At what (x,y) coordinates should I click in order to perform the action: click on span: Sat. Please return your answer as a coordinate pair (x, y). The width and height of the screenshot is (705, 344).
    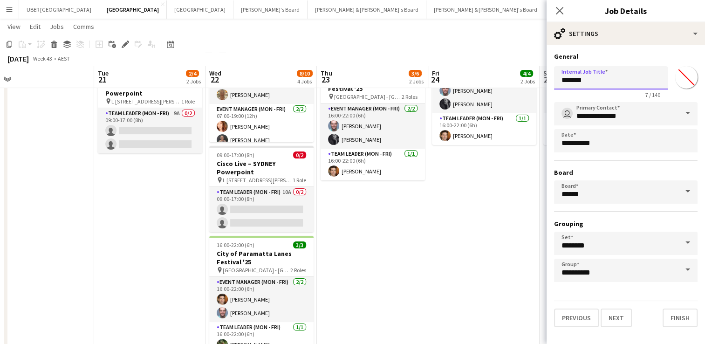
    Looking at the image, I should click on (548, 73).